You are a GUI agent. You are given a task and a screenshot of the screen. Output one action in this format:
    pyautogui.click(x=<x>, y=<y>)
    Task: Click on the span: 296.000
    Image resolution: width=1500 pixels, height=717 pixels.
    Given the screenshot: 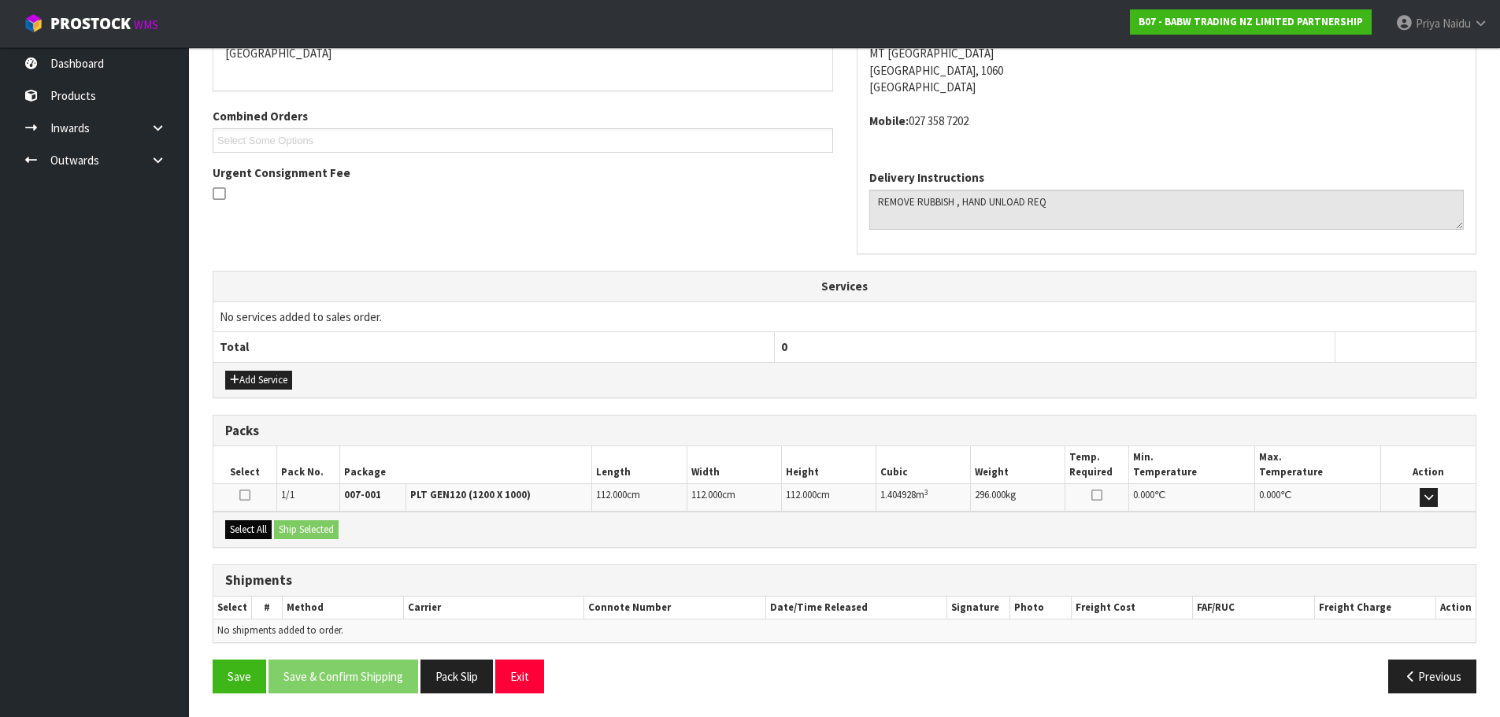 What is the action you would take?
    pyautogui.click(x=990, y=495)
    